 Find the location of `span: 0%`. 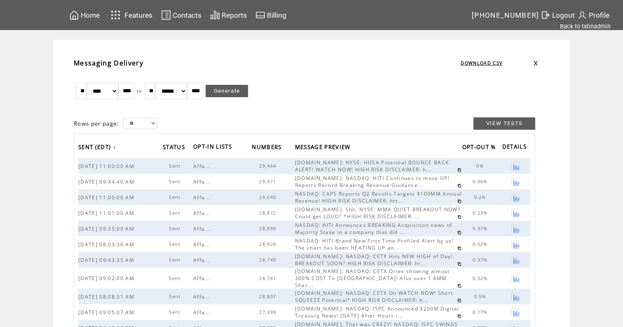

span: 0% is located at coordinates (481, 166).